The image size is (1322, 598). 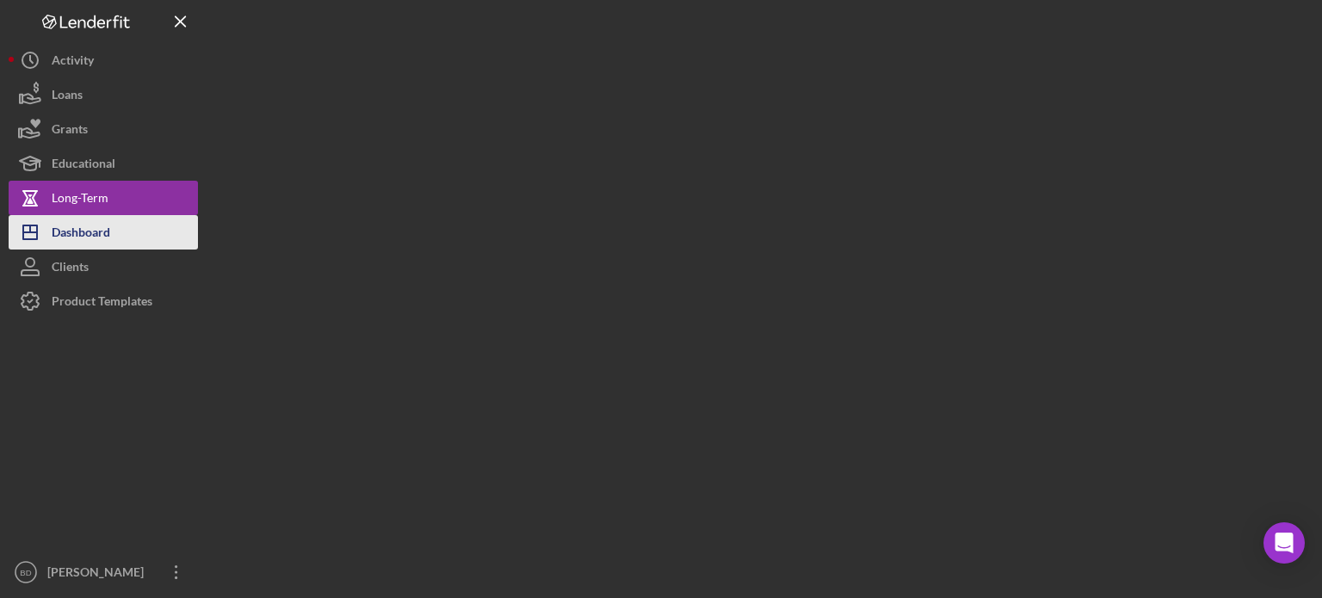 I want to click on button: Long-Term, so click(x=103, y=198).